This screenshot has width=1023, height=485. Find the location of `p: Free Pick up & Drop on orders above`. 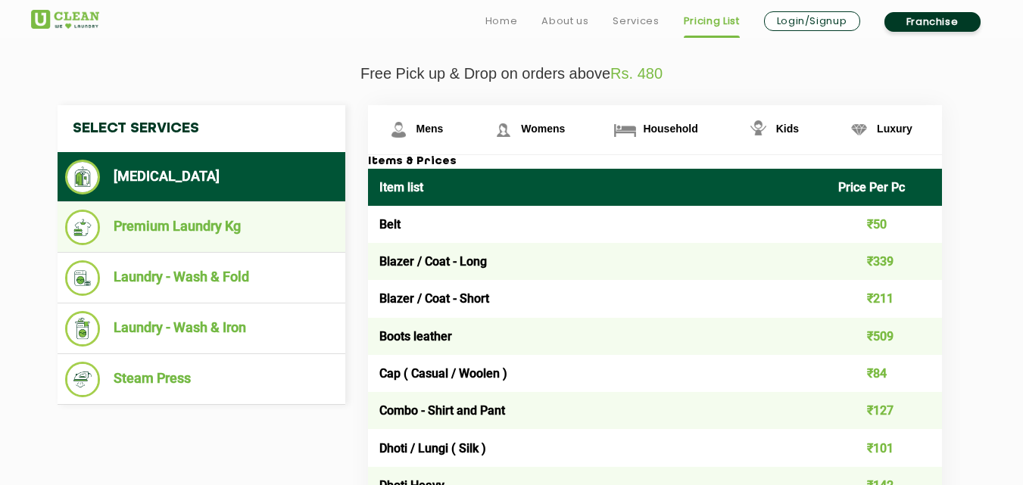

p: Free Pick up & Drop on orders above is located at coordinates (512, 73).